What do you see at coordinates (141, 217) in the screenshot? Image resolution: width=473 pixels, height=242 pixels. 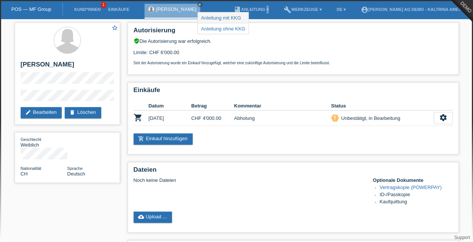 I see `i: cloud_upload` at bounding box center [141, 217].